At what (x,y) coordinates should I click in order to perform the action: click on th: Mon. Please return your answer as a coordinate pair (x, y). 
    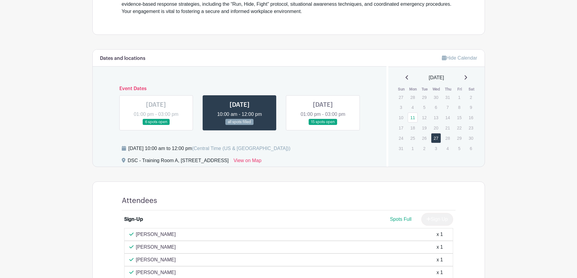
    Looking at the image, I should click on (413, 89).